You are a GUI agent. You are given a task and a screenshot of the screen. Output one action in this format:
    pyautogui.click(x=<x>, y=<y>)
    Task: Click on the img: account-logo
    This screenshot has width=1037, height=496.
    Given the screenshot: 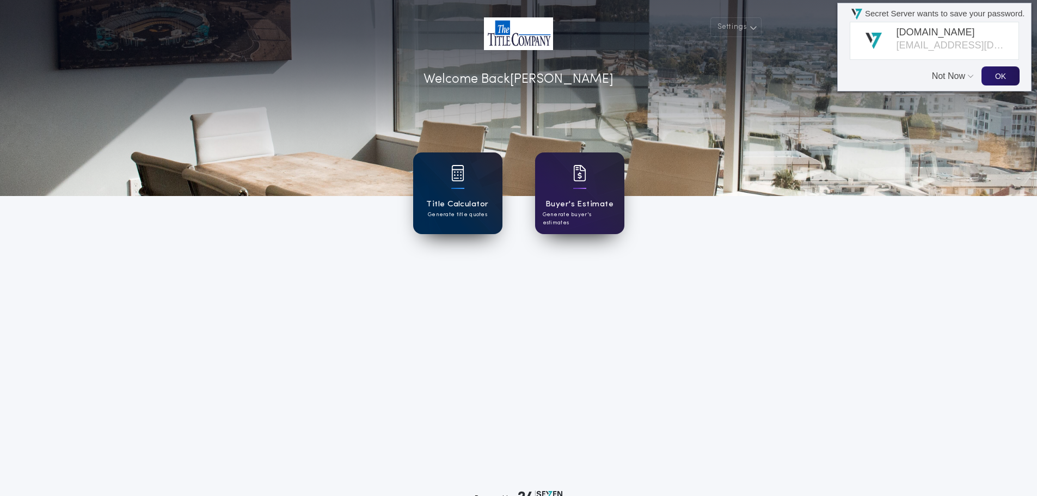 What is the action you would take?
    pyautogui.click(x=518, y=34)
    